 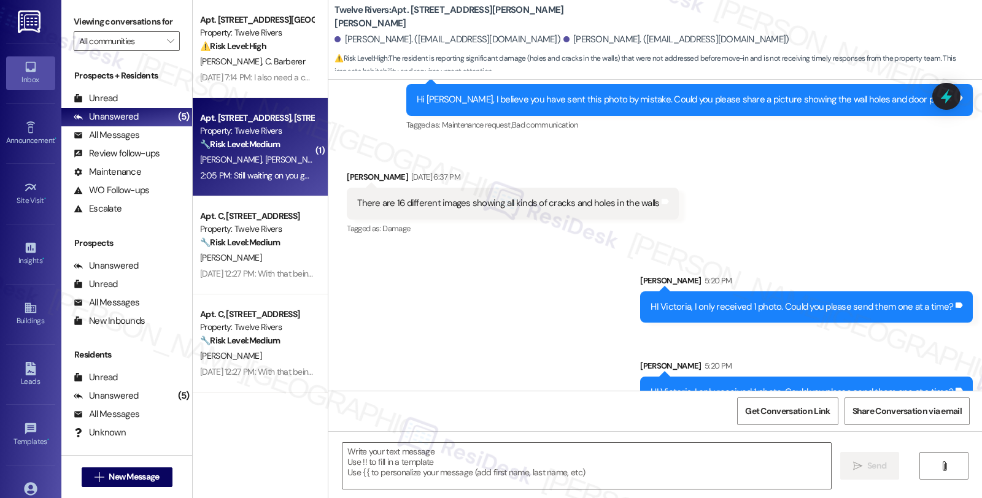 What do you see at coordinates (120, 41) in the screenshot?
I see `input: All communities` at bounding box center [120, 41].